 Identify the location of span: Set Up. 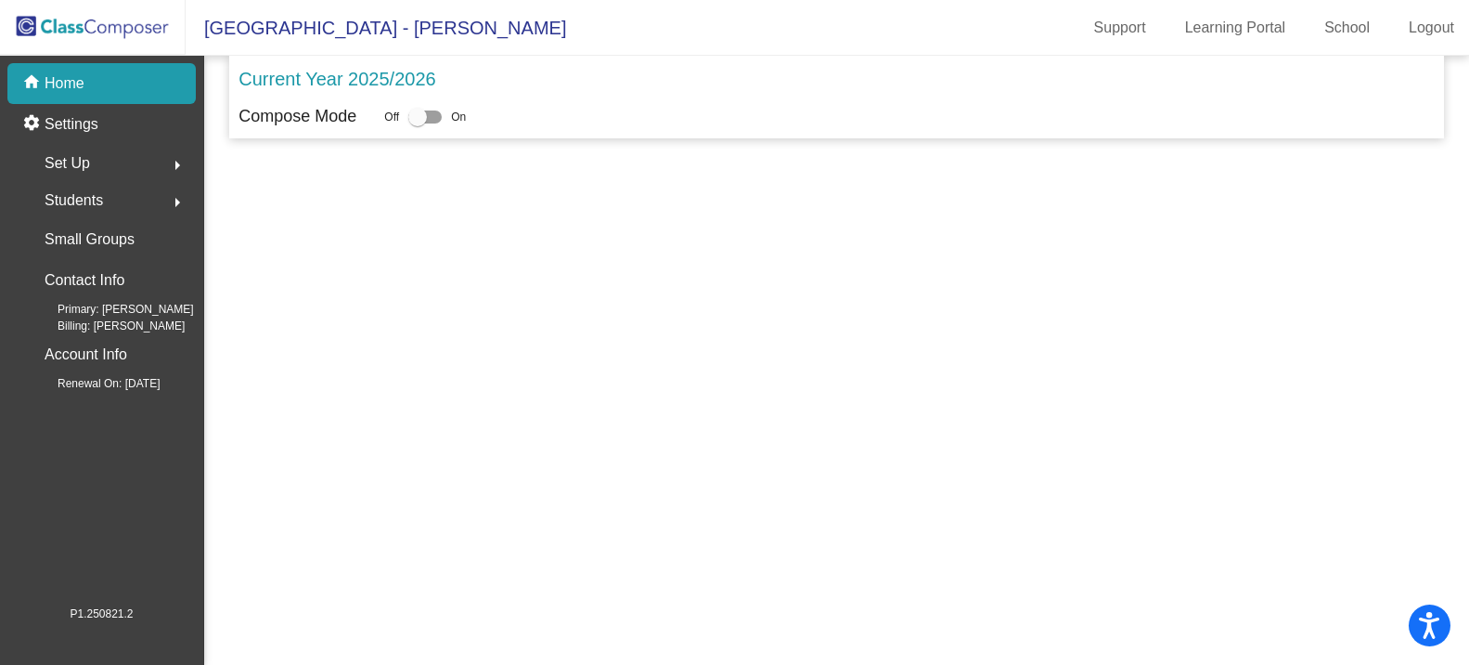
(67, 163).